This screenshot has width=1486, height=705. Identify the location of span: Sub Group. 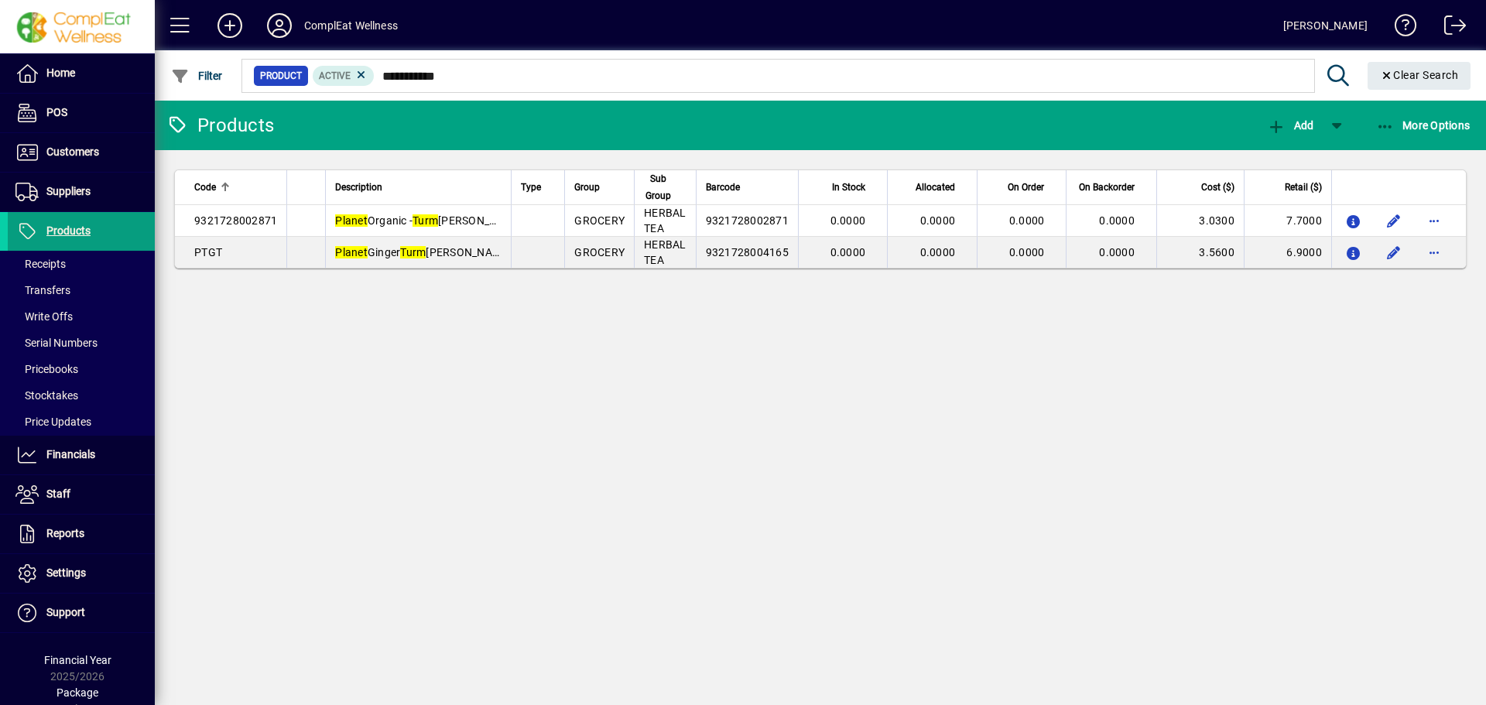
(658, 187).